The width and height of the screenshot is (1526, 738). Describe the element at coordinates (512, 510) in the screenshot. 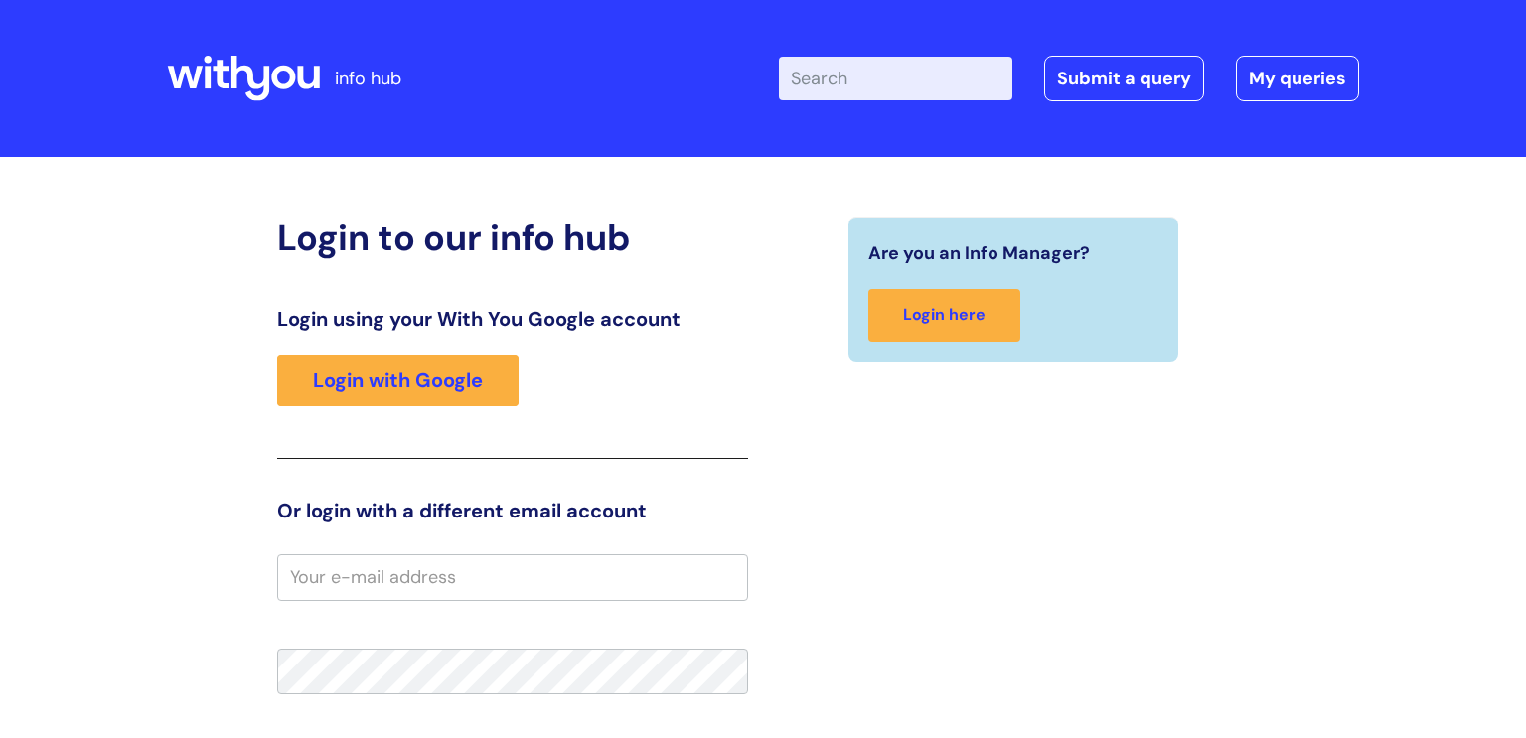

I see `h3: Or login with a different email account` at that location.